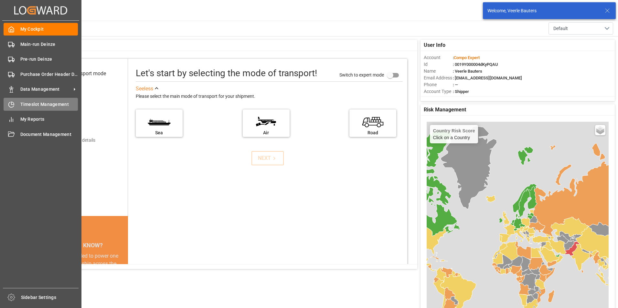 The height and width of the screenshot is (308, 618). Describe the element at coordinates (49, 44) in the screenshot. I see `span: Main-run Deinze` at that location.